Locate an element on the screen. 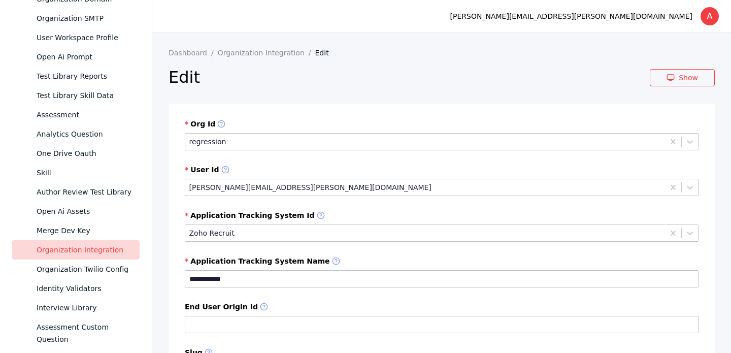 The width and height of the screenshot is (731, 353). a: Skill is located at coordinates (76, 173).